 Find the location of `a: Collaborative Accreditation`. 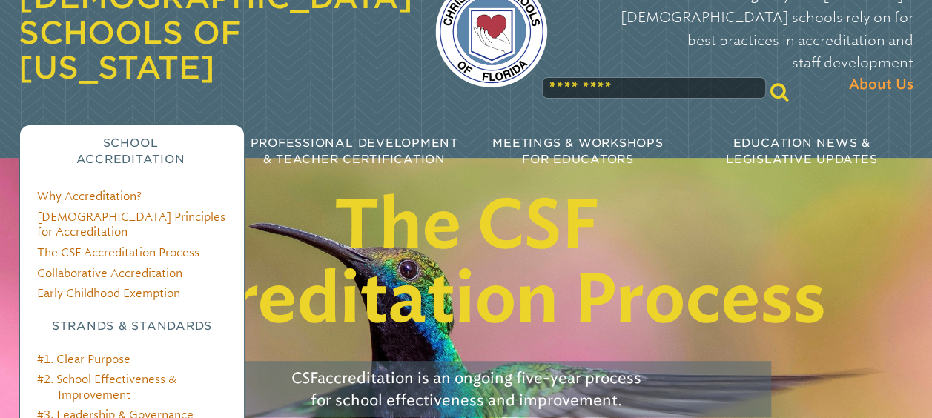

a: Collaborative Accreditation is located at coordinates (110, 274).